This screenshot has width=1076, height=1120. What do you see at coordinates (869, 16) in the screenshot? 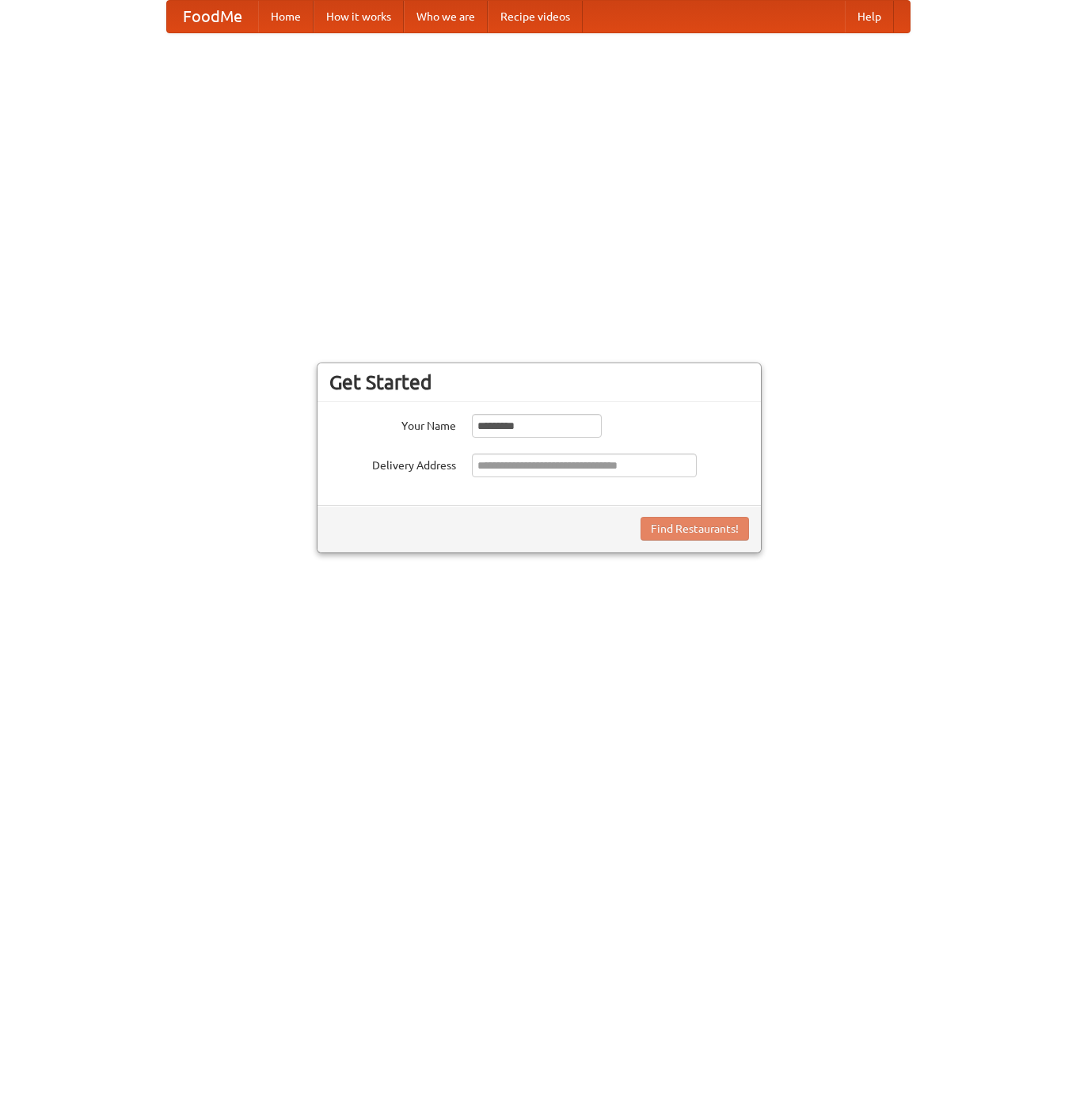
I see `a: Help` at bounding box center [869, 16].